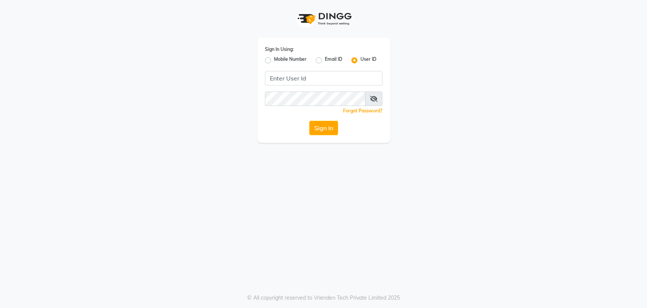 This screenshot has height=308, width=647. Describe the element at coordinates (334, 60) in the screenshot. I see `label: Email ID` at that location.